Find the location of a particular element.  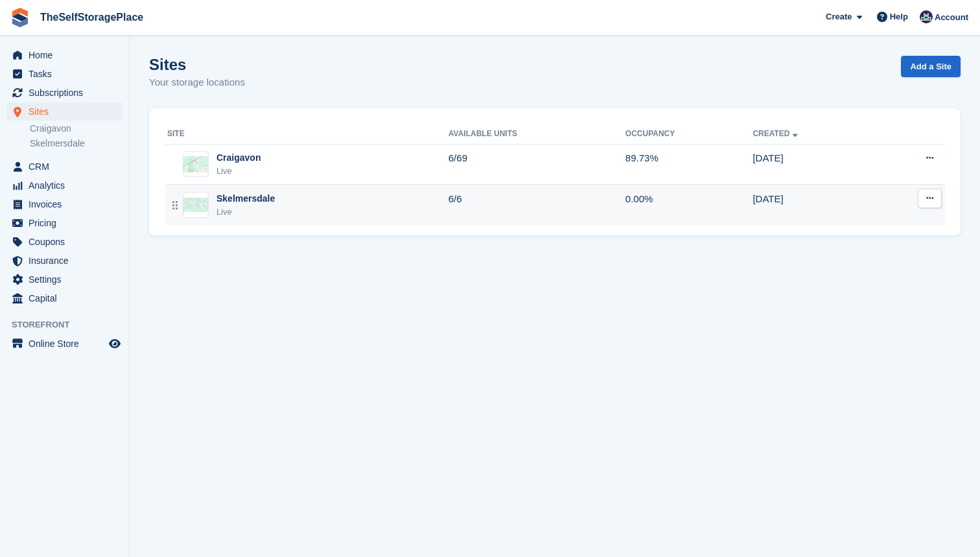

span: Online Store is located at coordinates (67, 343).